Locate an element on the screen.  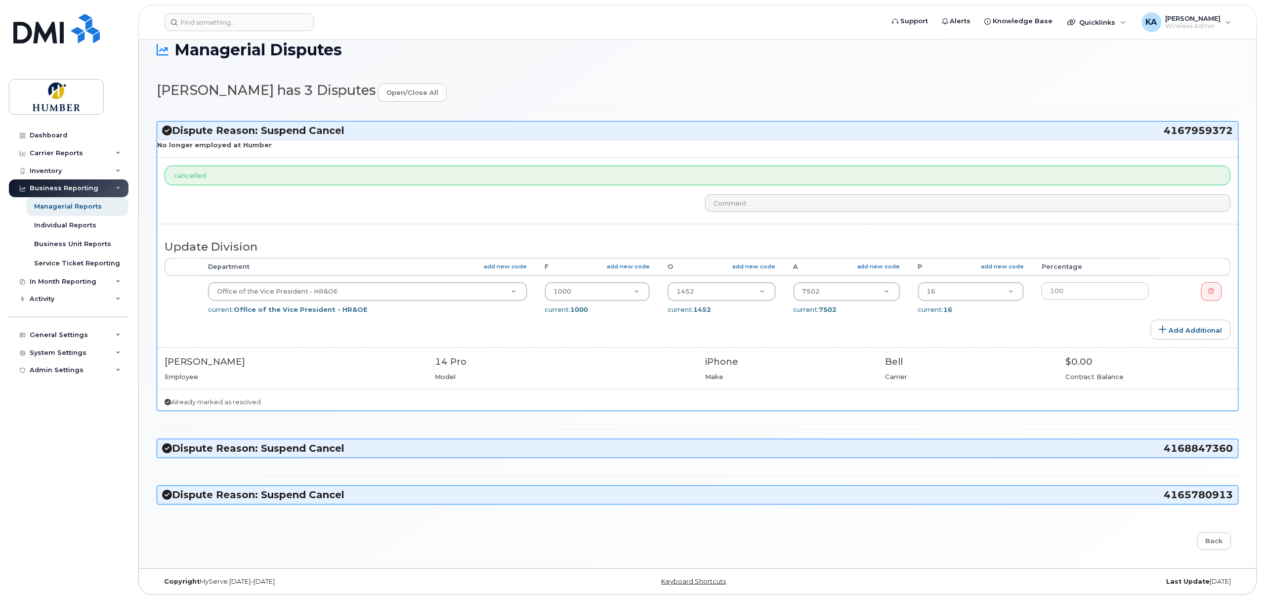
a: Keyboard Shortcuts is located at coordinates (694, 581).